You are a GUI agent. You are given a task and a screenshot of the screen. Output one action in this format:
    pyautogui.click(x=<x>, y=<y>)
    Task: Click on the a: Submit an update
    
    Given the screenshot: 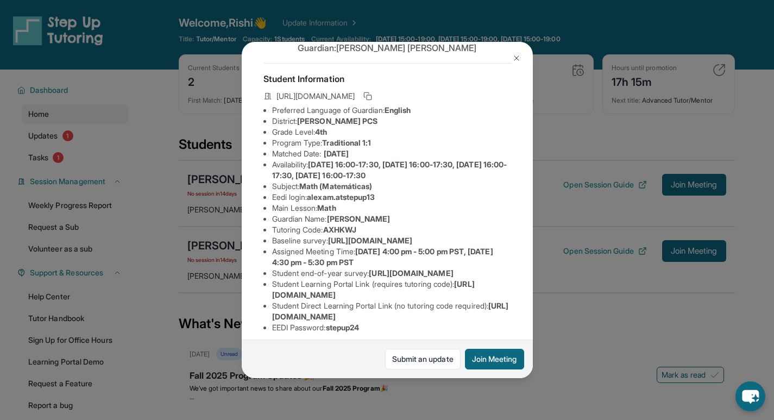 What is the action you would take?
    pyautogui.click(x=423, y=359)
    